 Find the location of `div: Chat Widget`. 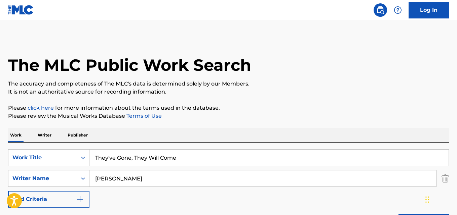

div: Chat Widget is located at coordinates (440, 199).